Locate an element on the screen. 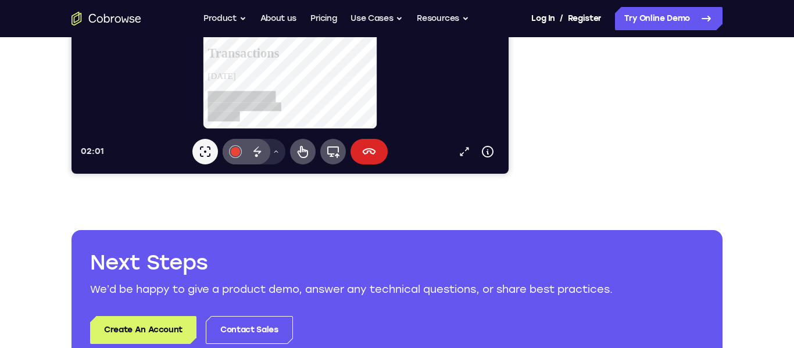 This screenshot has width=794, height=348. a: Pricing is located at coordinates (324, 19).